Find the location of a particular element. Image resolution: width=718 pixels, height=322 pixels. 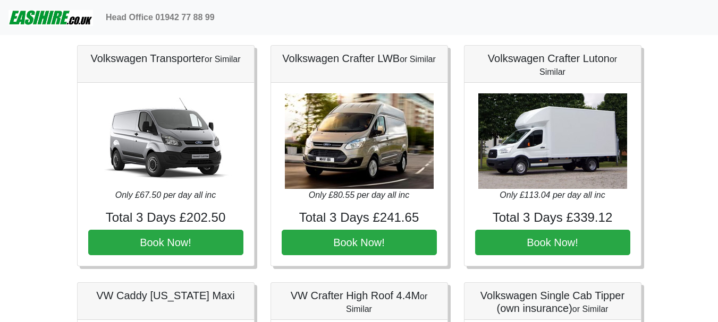

b: Head Office 01942 77 88 99 is located at coordinates (160, 17).